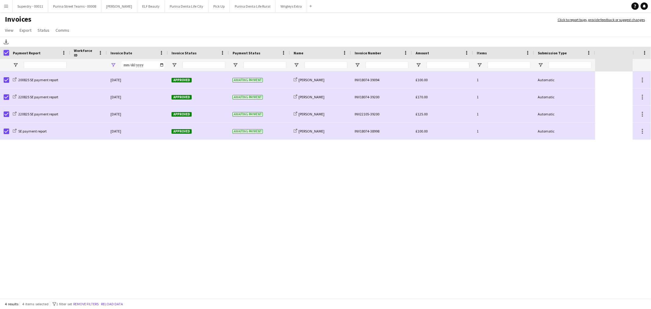 This screenshot has height=309, width=651. I want to click on input: Invoice Number Filter Input, so click(387, 65).